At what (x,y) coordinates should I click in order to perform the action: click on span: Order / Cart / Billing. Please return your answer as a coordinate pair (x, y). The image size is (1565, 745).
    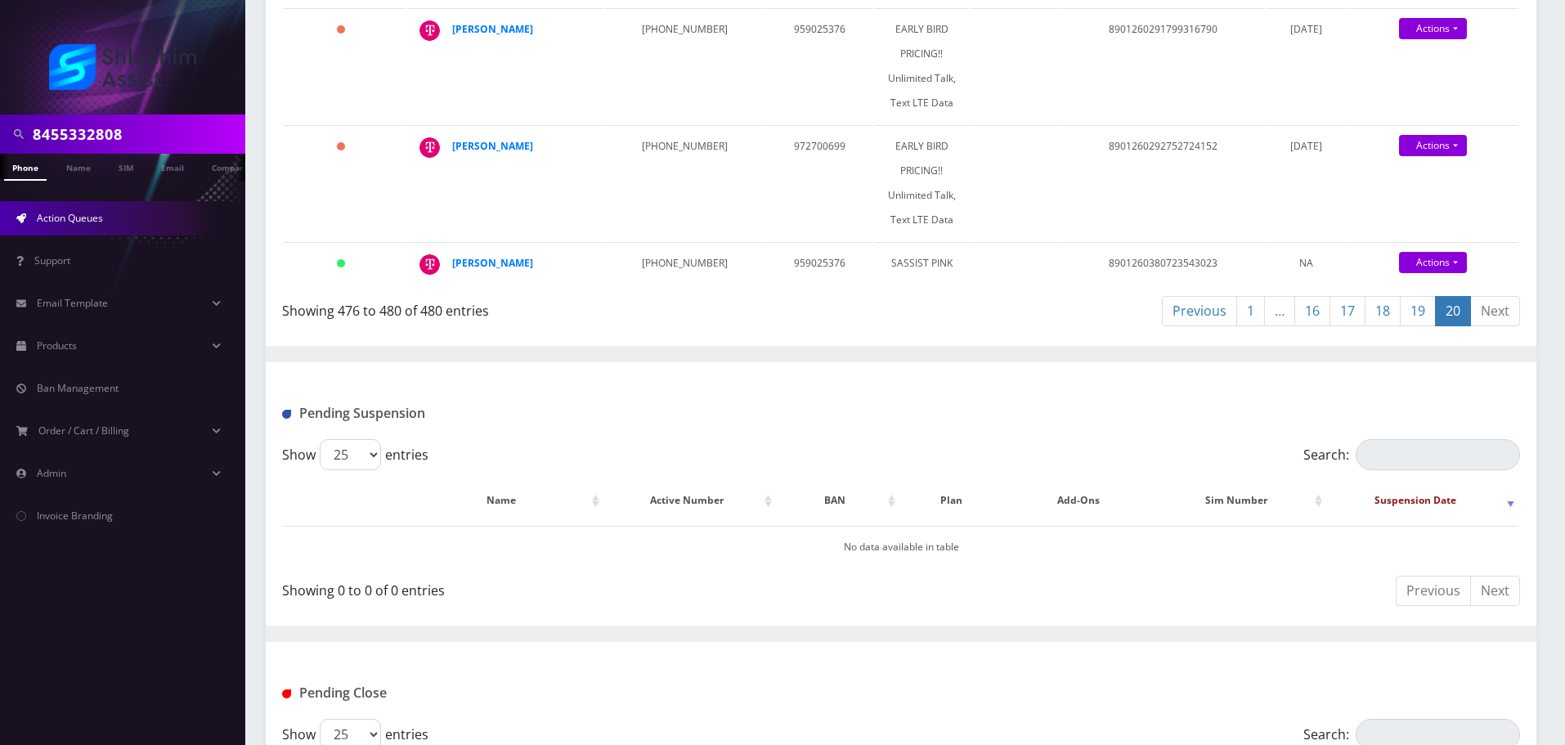
    Looking at the image, I should click on (83, 430).